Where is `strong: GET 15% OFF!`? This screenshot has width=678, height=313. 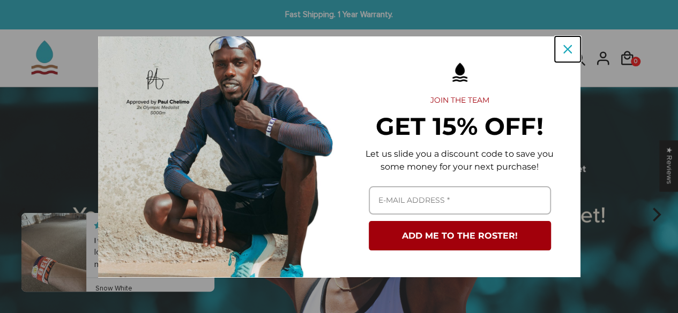
strong: GET 15% OFF! is located at coordinates (459, 126).